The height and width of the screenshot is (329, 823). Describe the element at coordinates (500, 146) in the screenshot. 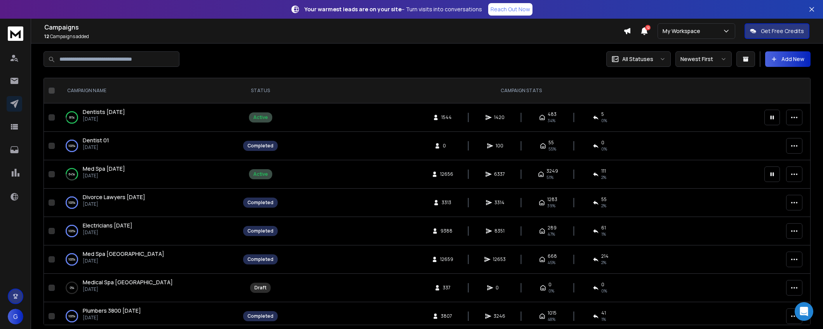

I see `span: 100` at that location.